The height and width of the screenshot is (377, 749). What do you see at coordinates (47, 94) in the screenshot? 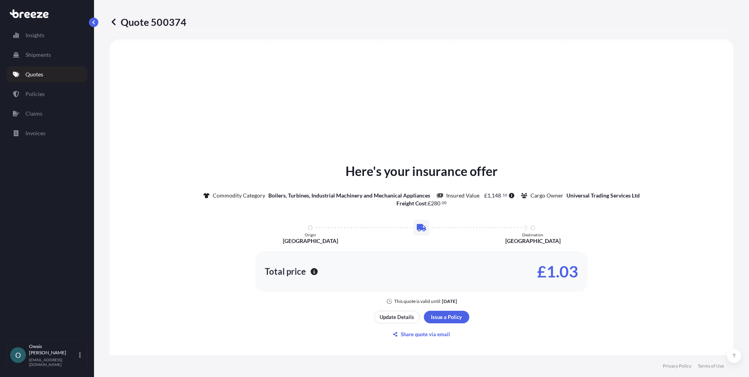
I see `a: Policies` at bounding box center [47, 94].